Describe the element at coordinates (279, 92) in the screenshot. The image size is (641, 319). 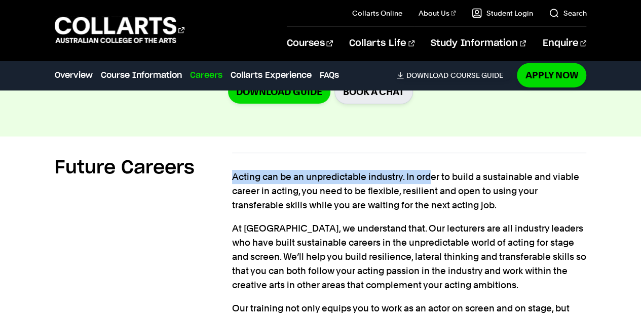
I see `a: Download Guide` at that location.